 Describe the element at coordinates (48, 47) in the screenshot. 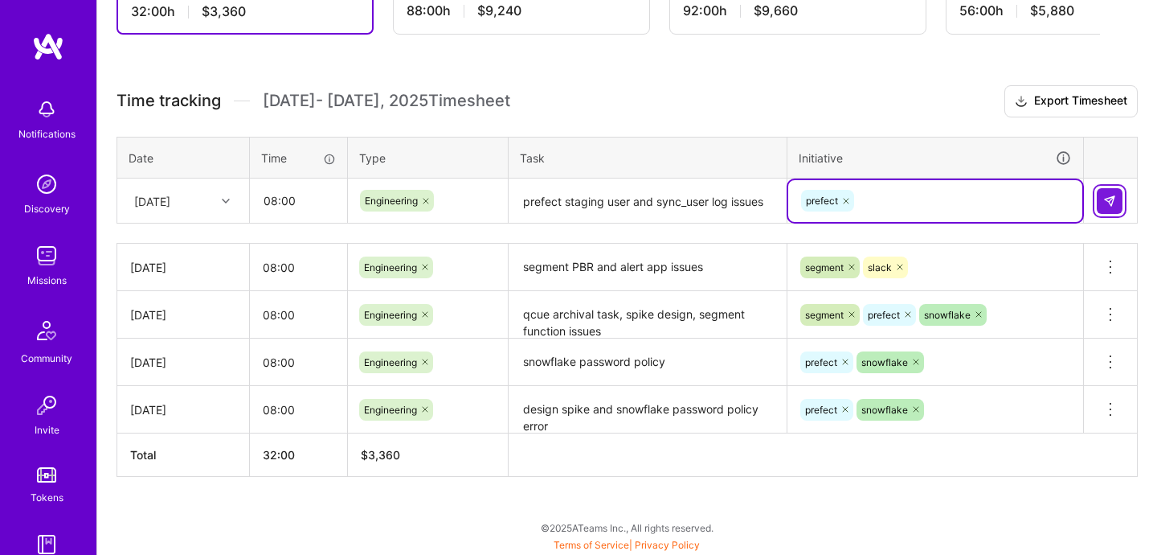

I see `img: logo` at that location.